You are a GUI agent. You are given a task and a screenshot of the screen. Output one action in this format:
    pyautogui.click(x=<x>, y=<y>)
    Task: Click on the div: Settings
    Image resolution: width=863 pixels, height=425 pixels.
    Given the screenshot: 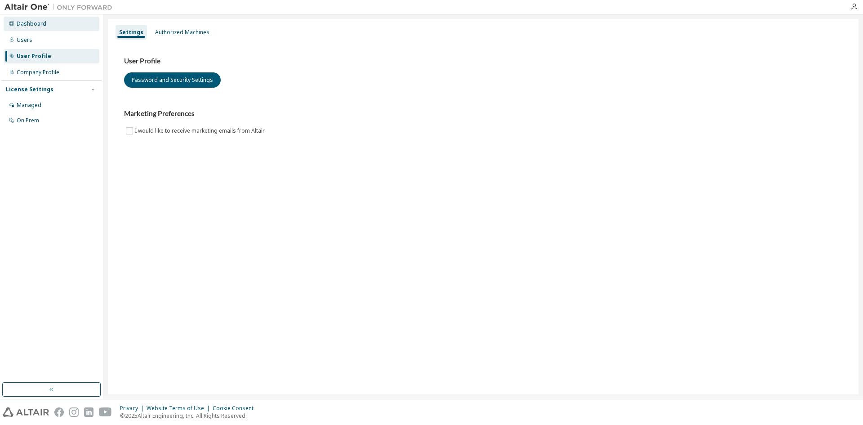 What is the action you would take?
    pyautogui.click(x=131, y=32)
    